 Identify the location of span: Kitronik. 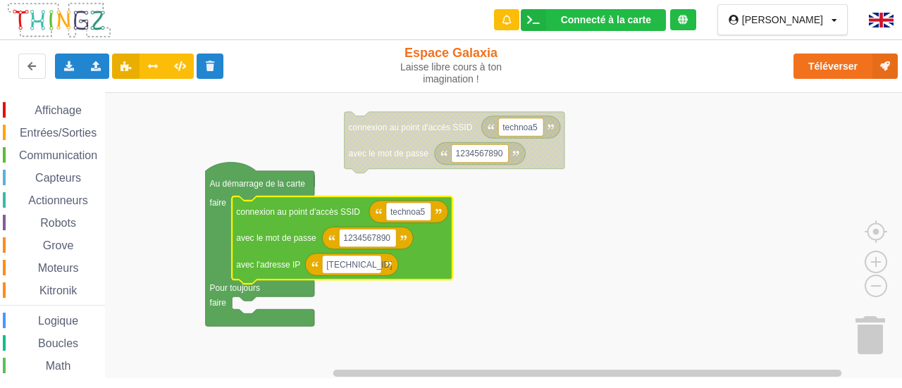
(58, 290).